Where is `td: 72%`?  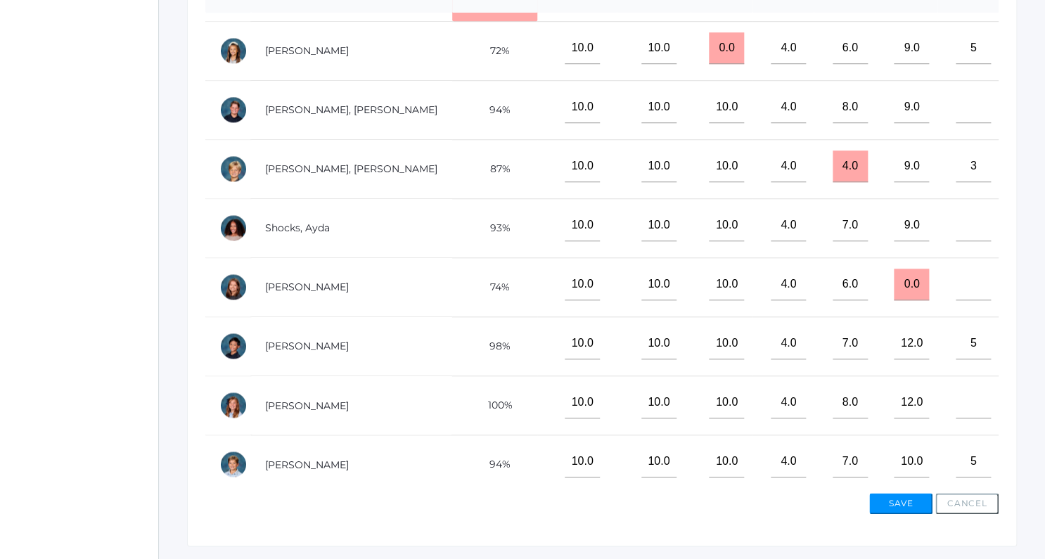
td: 72% is located at coordinates (494, 51).